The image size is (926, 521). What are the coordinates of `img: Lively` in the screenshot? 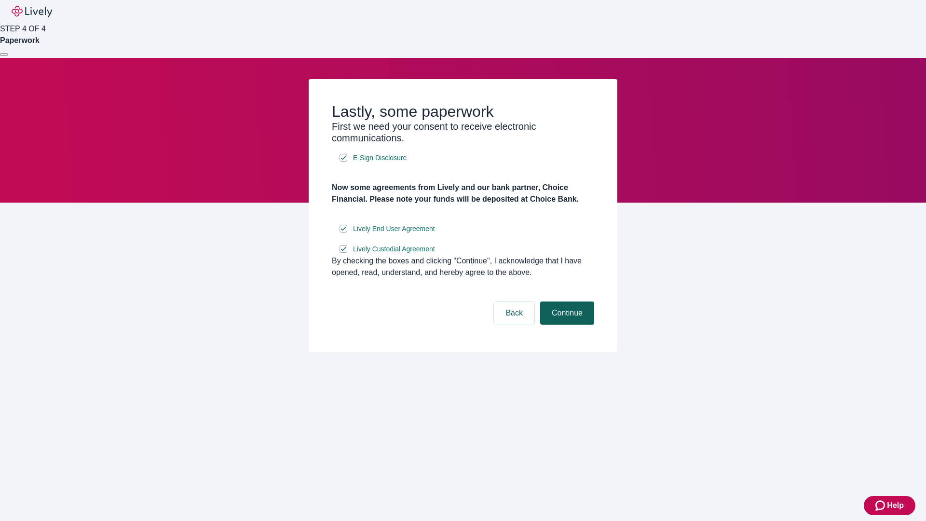 It's located at (32, 12).